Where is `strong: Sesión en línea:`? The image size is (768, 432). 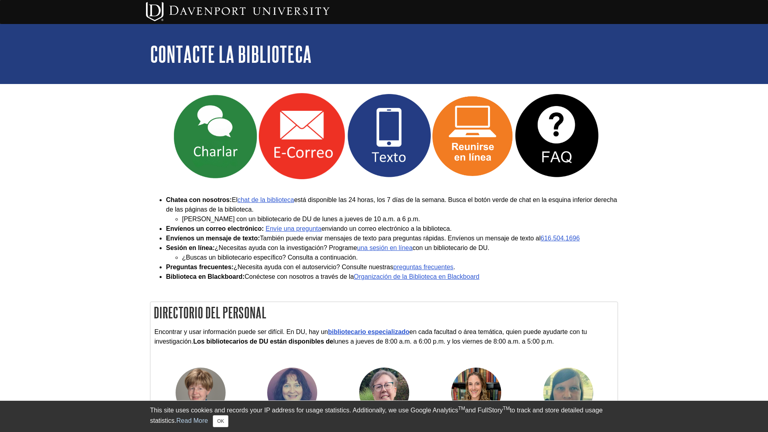
strong: Sesión en línea: is located at coordinates (190, 247).